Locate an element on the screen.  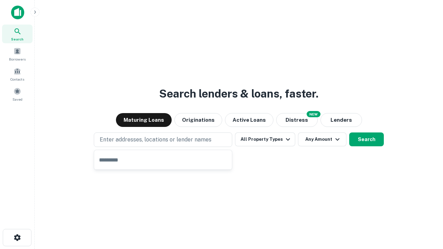
button: All Property Types is located at coordinates (265, 139).